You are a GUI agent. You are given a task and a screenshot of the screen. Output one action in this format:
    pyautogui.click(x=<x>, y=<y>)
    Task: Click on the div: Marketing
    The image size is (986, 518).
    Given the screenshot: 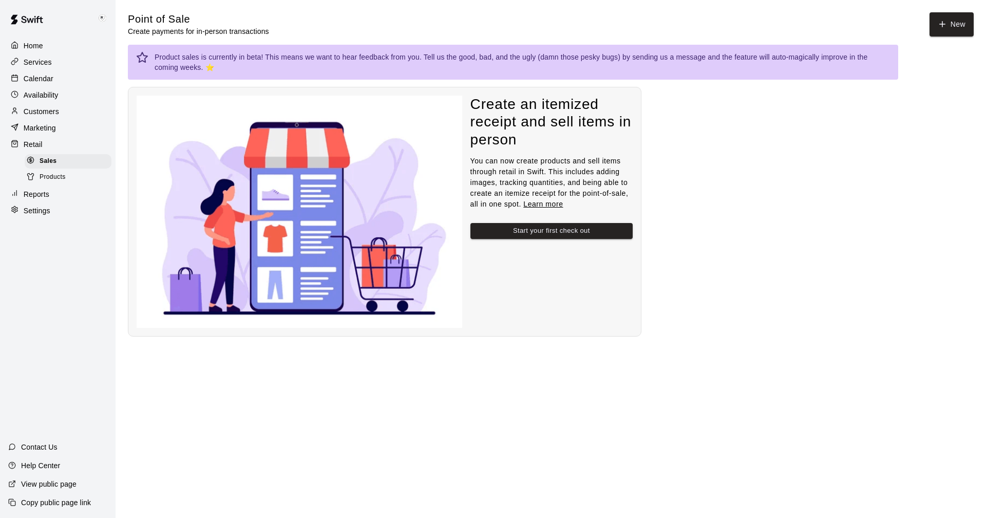 What is the action you would take?
    pyautogui.click(x=58, y=128)
    